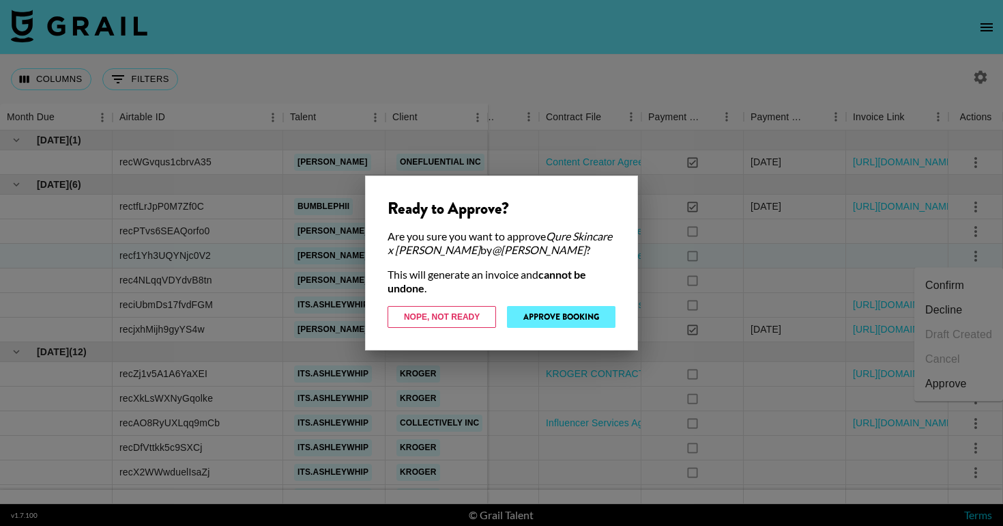  What do you see at coordinates (502, 243) in the screenshot?
I see `div: Are you sure you want to approve by ?` at bounding box center [502, 243].